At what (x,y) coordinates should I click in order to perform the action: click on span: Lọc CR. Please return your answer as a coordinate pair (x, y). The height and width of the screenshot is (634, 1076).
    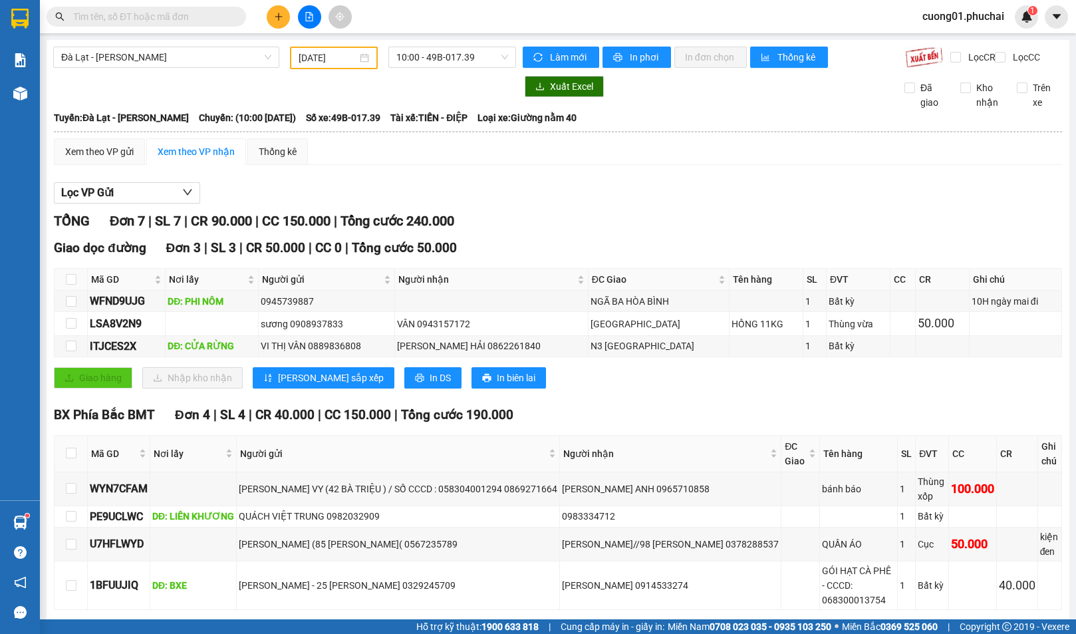
    Looking at the image, I should click on (980, 57).